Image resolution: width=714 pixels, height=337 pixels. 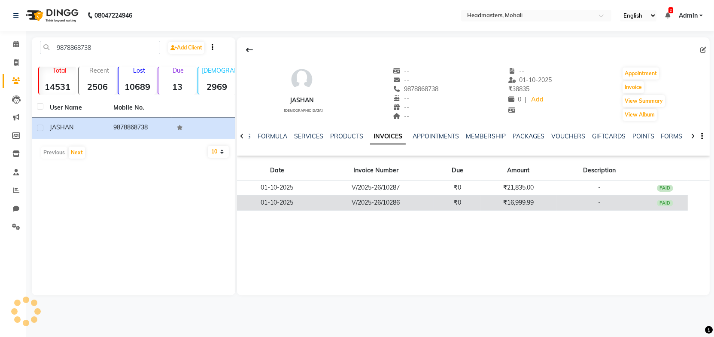 I want to click on a: Add Client, so click(x=186, y=48).